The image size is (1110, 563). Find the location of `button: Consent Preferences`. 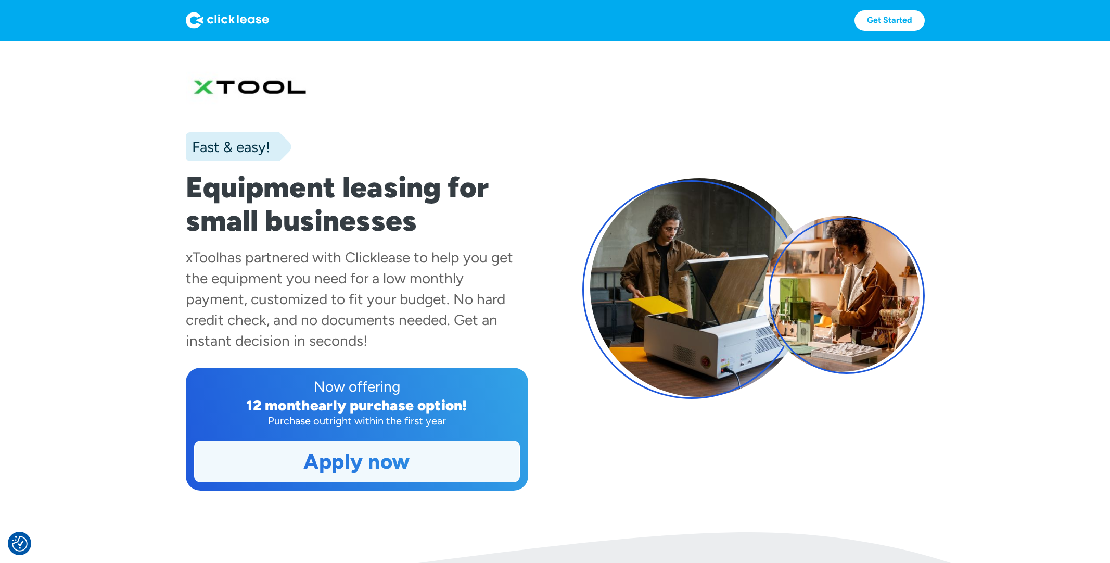

button: Consent Preferences is located at coordinates (20, 543).